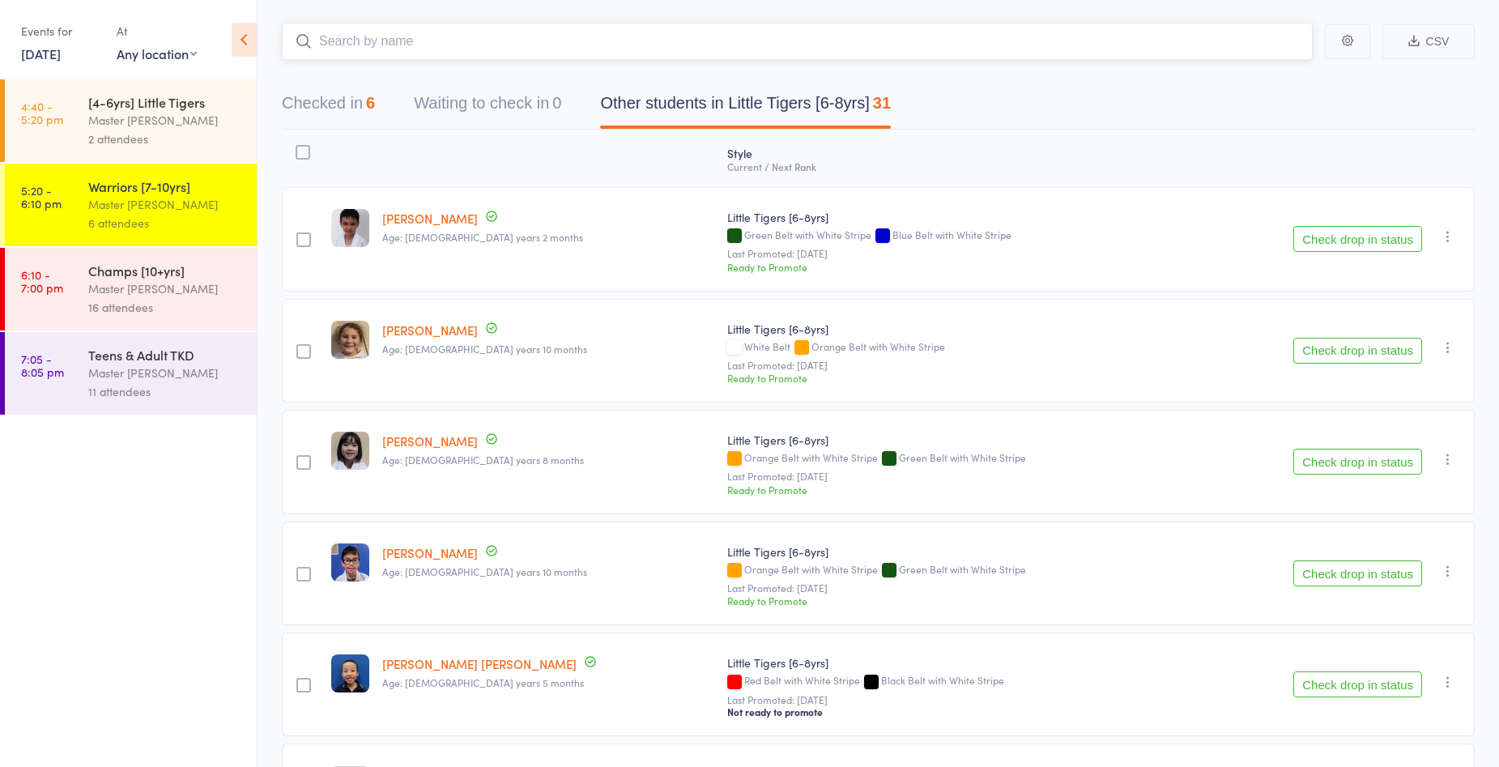  What do you see at coordinates (42, 113) in the screenshot?
I see `time: 4:40 - 5:20 pm` at bounding box center [42, 113].